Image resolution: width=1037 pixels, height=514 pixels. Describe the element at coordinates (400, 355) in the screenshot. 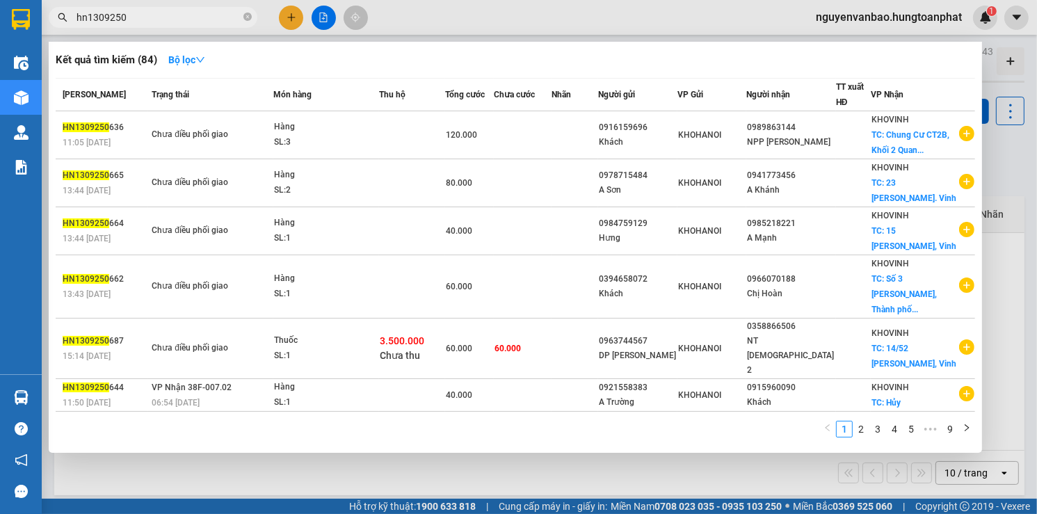

I see `span: Chưa thu` at that location.